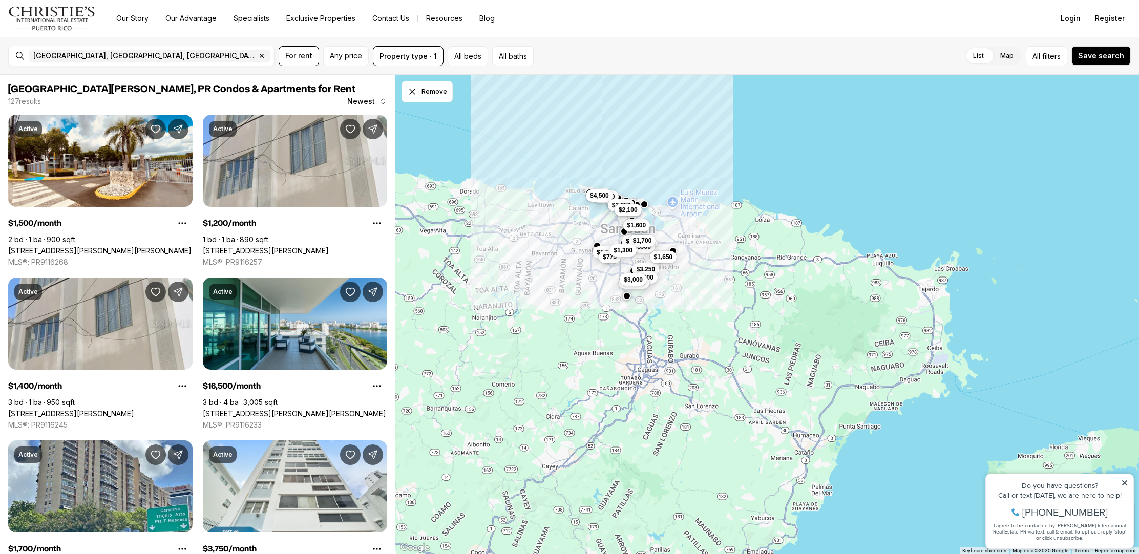 Image resolution: width=1139 pixels, height=554 pixels. I want to click on button: $10,000, so click(633, 282).